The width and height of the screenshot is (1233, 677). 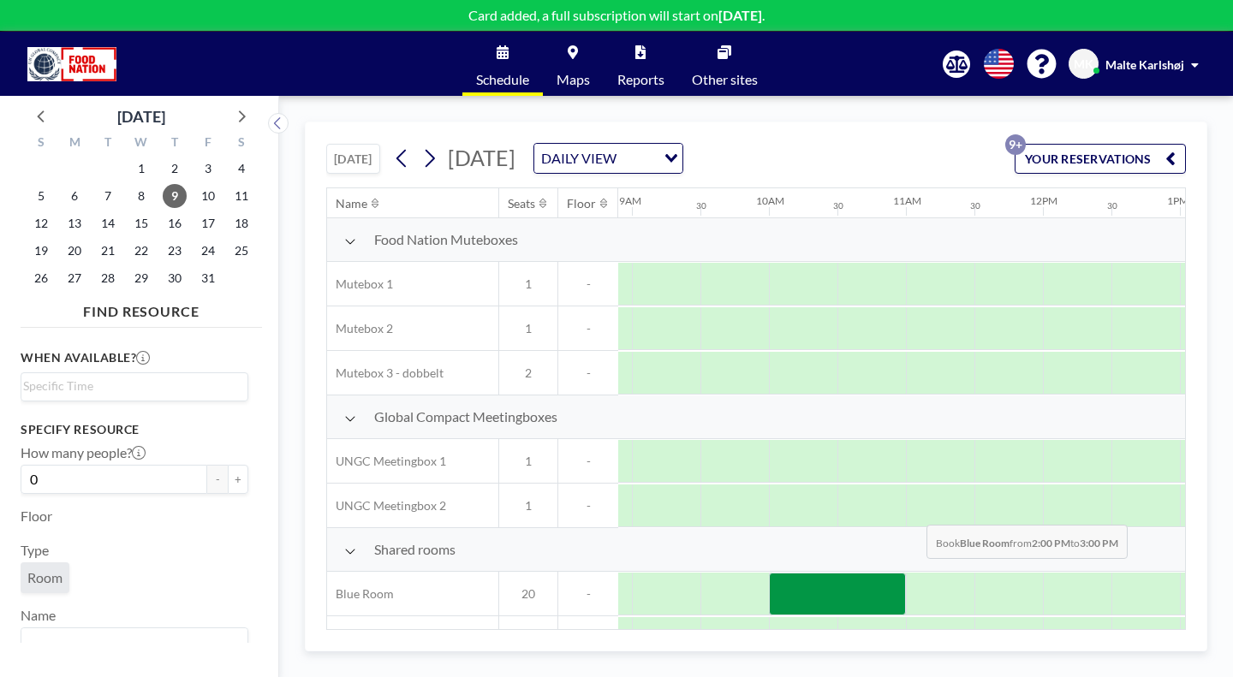 What do you see at coordinates (141, 251) in the screenshot?
I see `span: Wednesday, October 22, 2025` at bounding box center [141, 251].